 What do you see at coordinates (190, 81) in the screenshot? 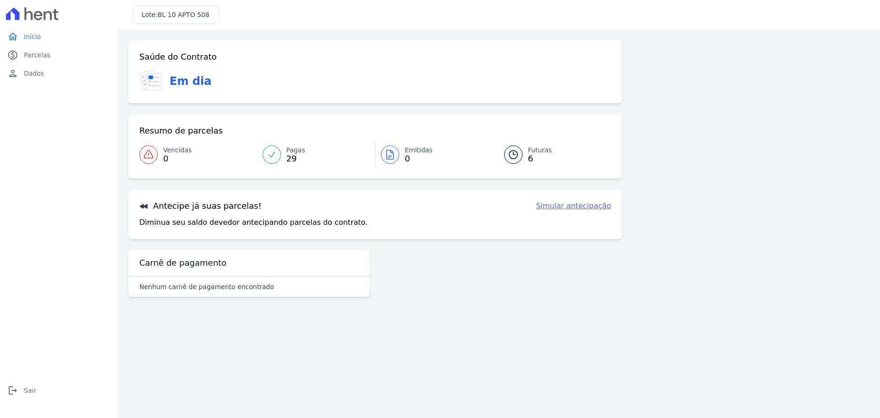
I see `h3: Em dia` at bounding box center [190, 81].